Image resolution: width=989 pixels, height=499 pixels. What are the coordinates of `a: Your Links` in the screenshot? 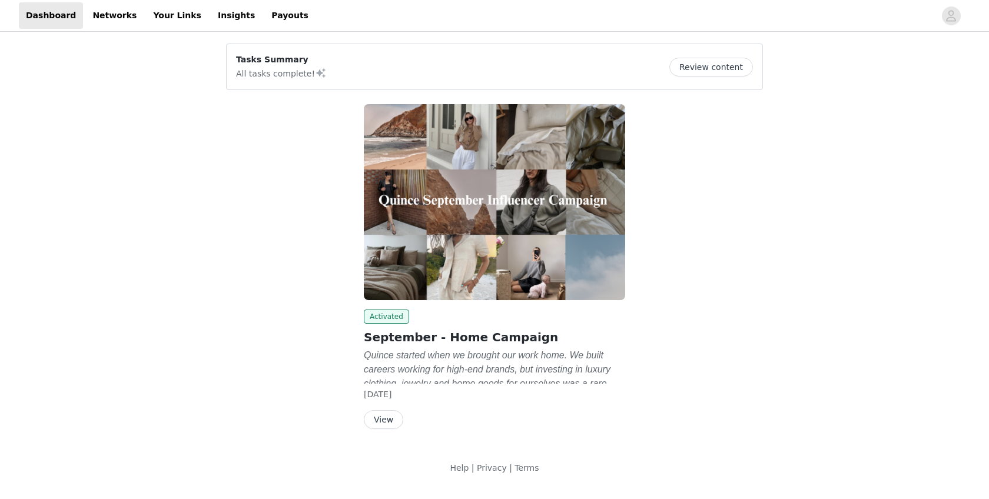 It's located at (177, 15).